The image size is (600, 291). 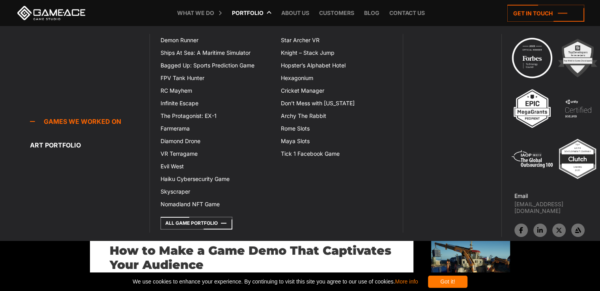 What do you see at coordinates (336, 116) in the screenshot?
I see `a: Archy The Rabbit` at bounding box center [336, 116].